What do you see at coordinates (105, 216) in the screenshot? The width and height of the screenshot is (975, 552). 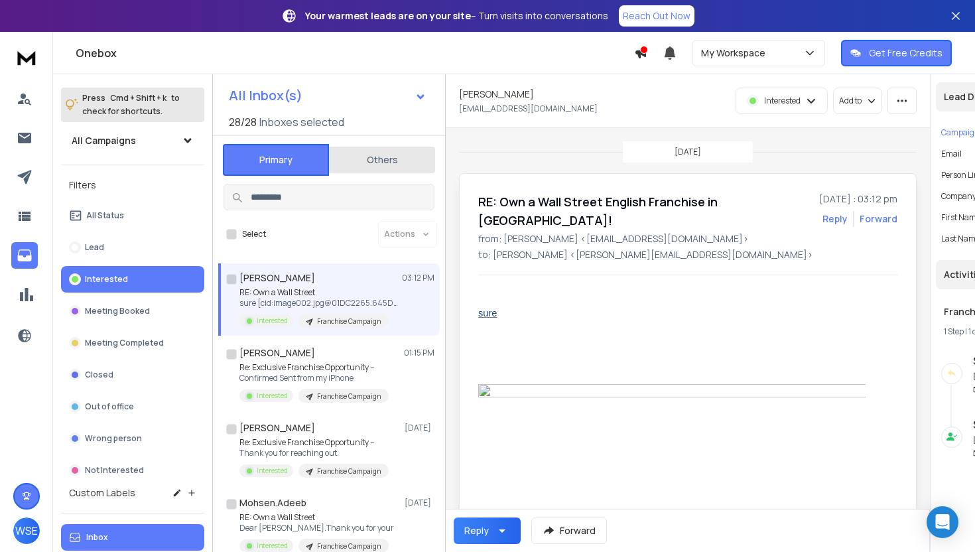 I see `p: All Status` at bounding box center [105, 216].